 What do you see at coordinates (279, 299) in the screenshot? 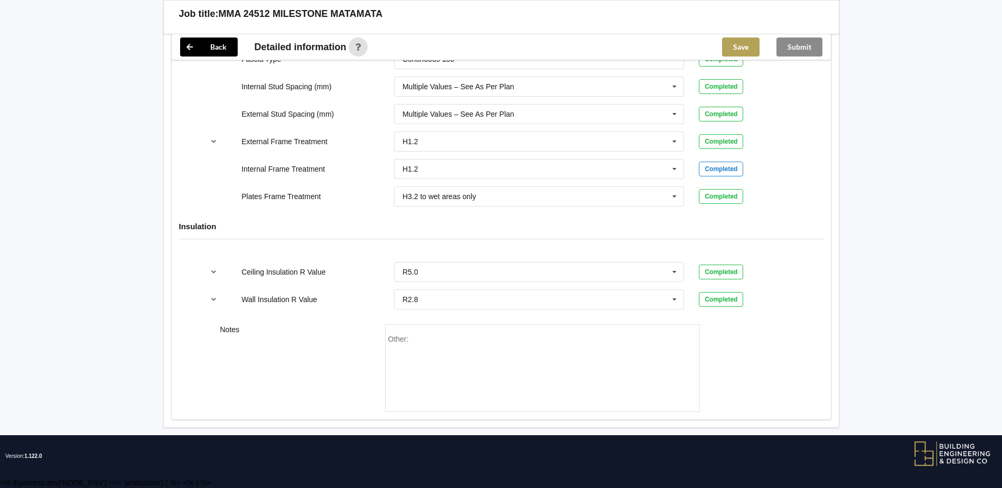
I see `label: Wall Insulation R Value` at bounding box center [279, 299].